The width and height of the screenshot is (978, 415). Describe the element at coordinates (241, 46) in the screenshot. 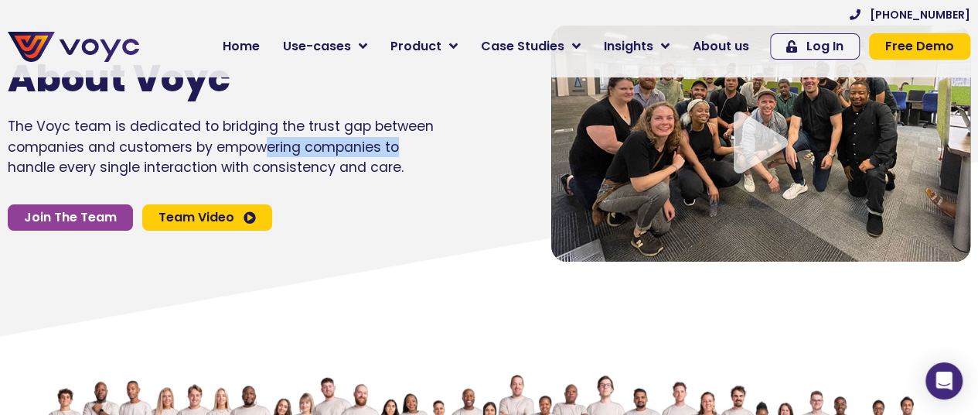

I see `span: Home` at that location.